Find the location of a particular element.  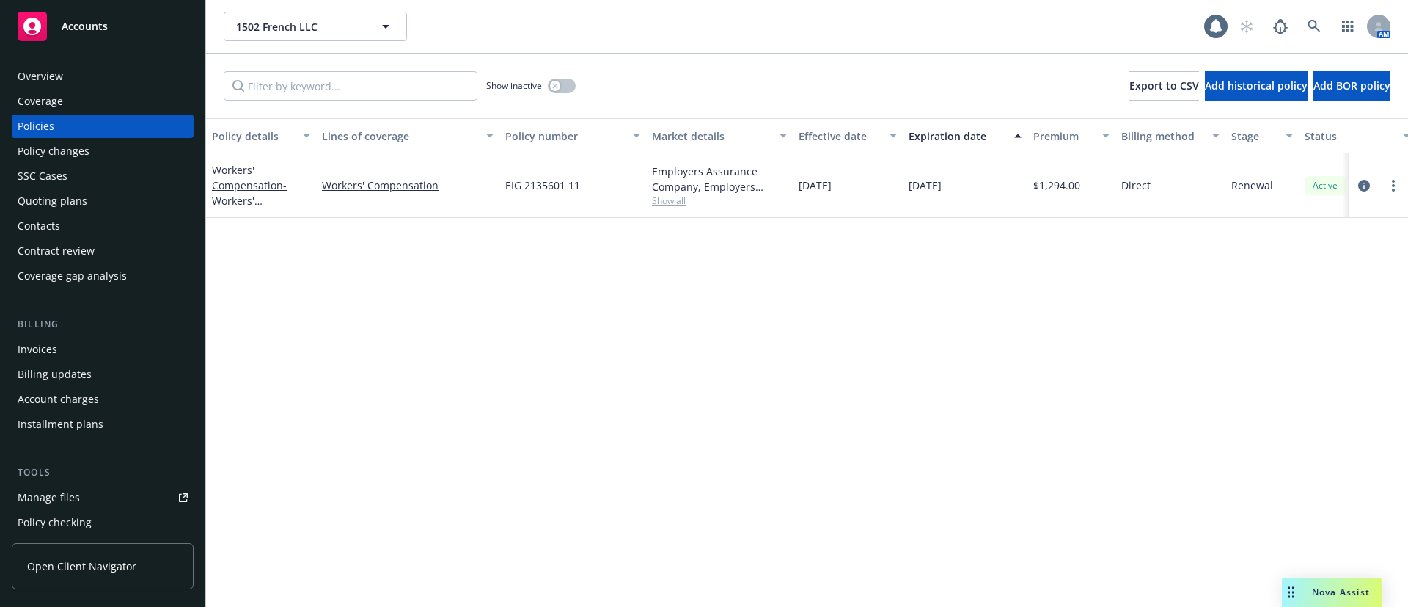

button: Nova Assist is located at coordinates (1332, 592).